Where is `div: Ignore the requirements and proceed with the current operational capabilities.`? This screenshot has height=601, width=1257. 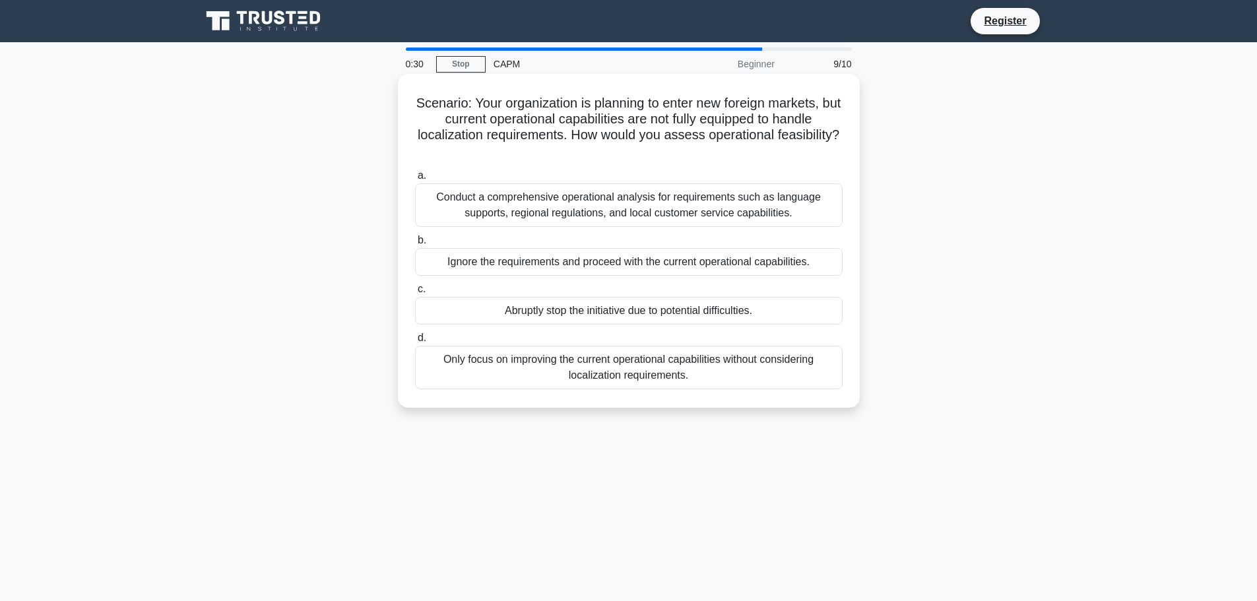
div: Ignore the requirements and proceed with the current operational capabilities. is located at coordinates (629, 262).